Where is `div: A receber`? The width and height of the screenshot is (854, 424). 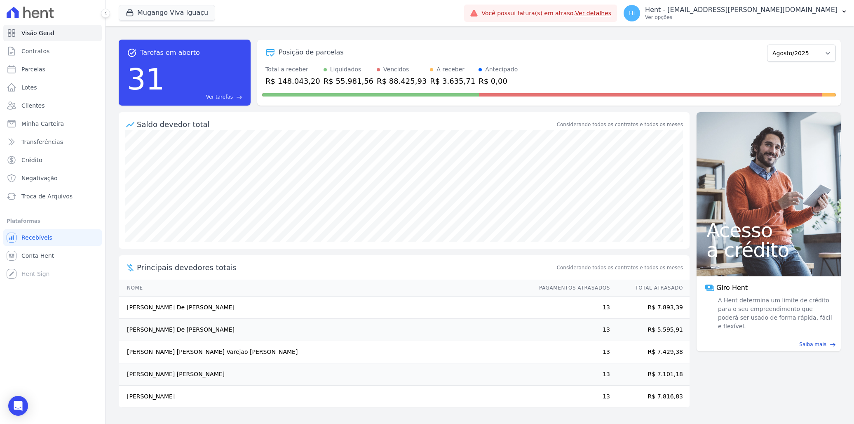
div: A receber is located at coordinates (451, 69).